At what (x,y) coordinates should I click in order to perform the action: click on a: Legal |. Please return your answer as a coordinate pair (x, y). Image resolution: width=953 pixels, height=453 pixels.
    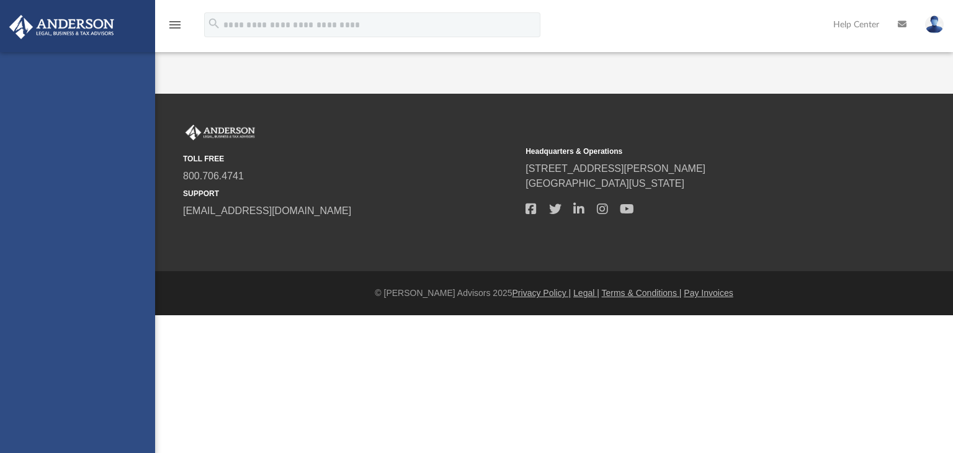
    Looking at the image, I should click on (586, 293).